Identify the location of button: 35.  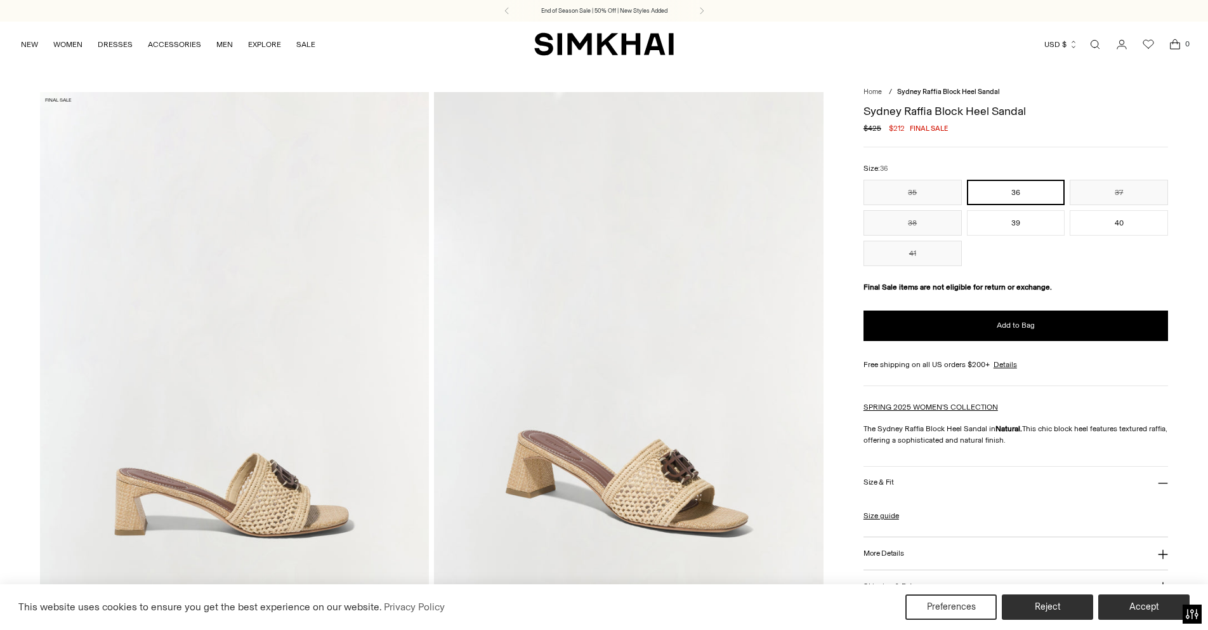
(913, 192).